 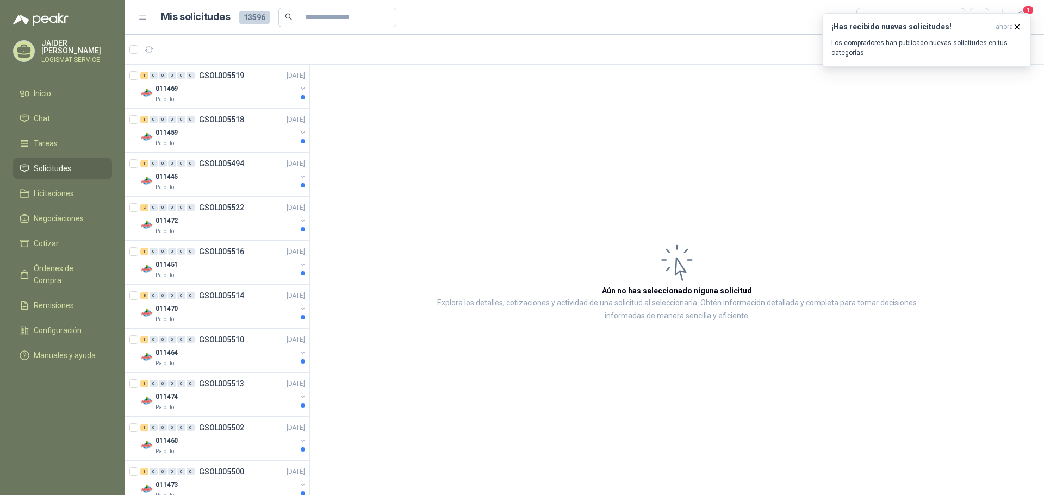 What do you see at coordinates (289, 17) in the screenshot?
I see `span: search` at bounding box center [289, 17].